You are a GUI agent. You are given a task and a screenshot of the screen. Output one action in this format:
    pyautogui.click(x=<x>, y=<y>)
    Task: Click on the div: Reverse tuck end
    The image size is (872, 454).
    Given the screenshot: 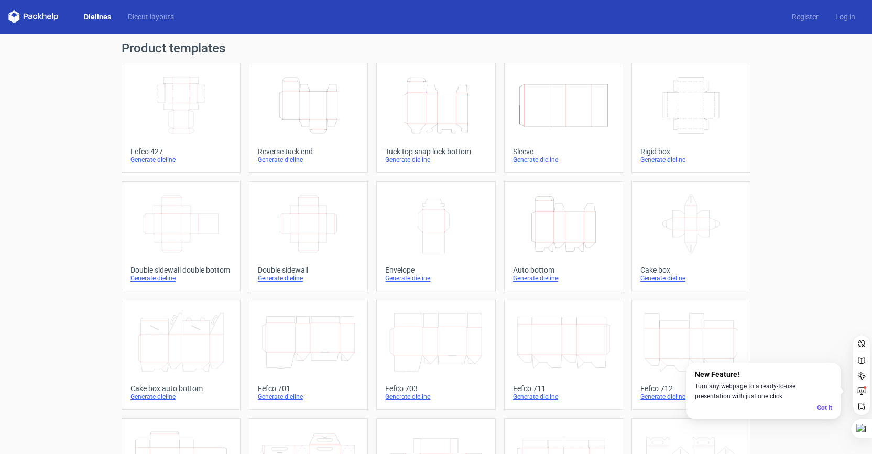 What is the action you would take?
    pyautogui.click(x=308, y=151)
    